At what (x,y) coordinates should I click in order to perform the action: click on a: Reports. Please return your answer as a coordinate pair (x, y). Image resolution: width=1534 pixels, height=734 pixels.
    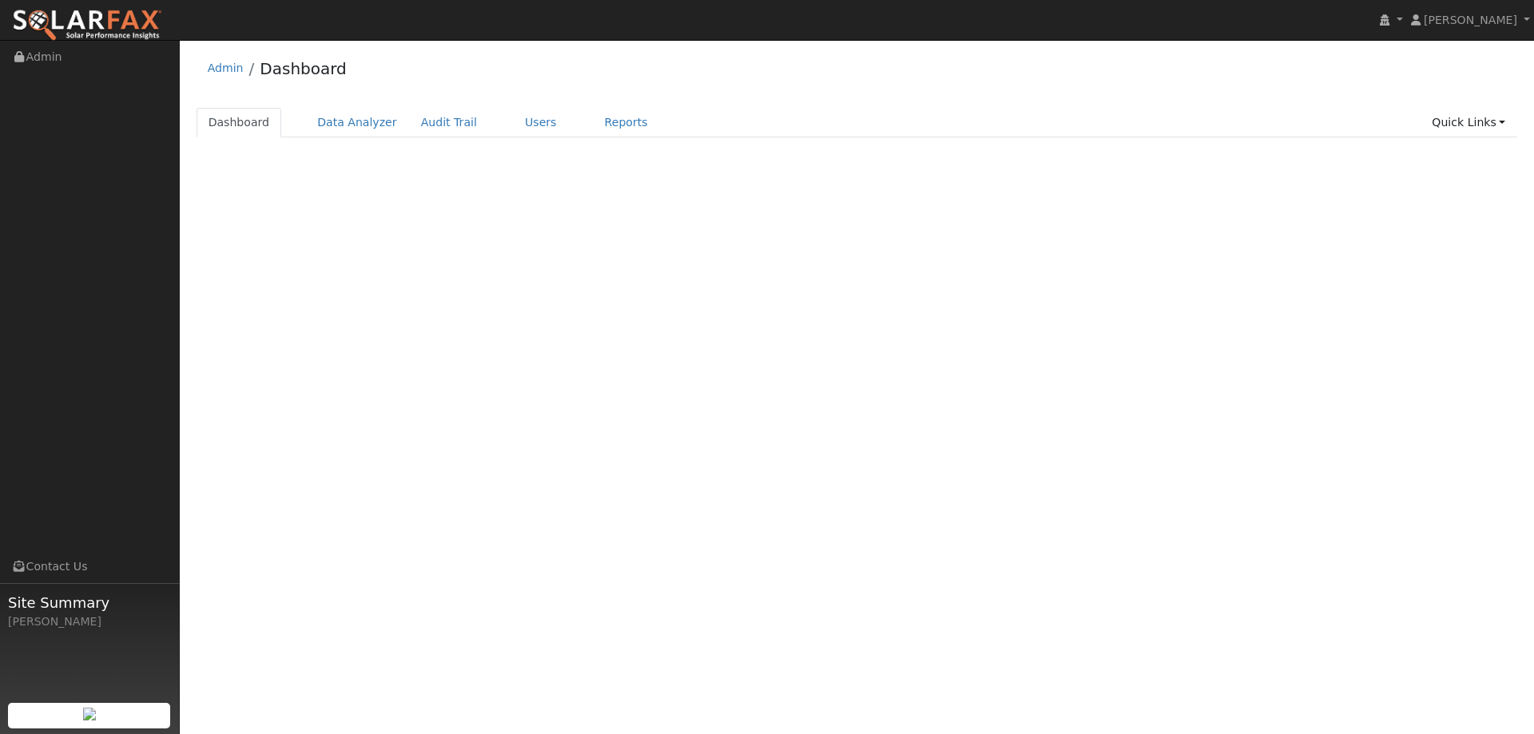
    Looking at the image, I should click on (627, 122).